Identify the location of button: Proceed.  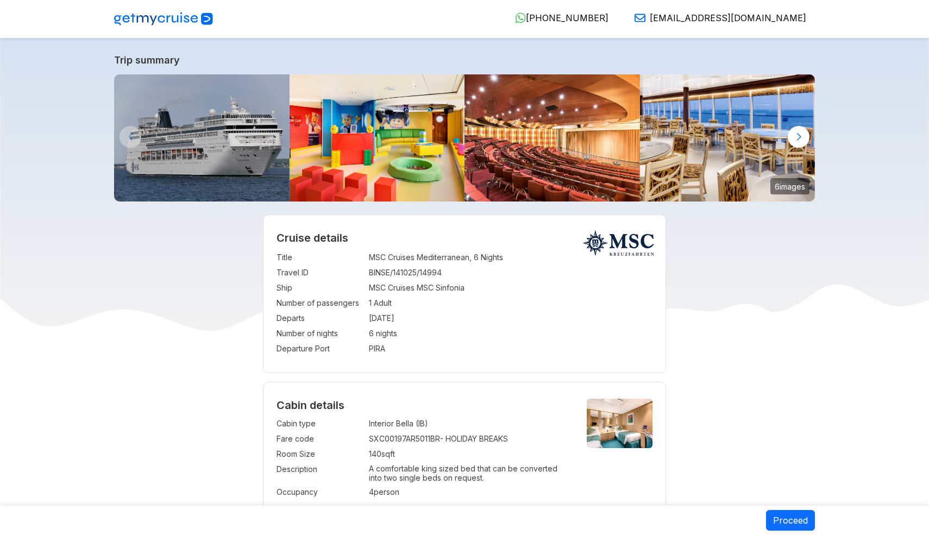
(790, 520).